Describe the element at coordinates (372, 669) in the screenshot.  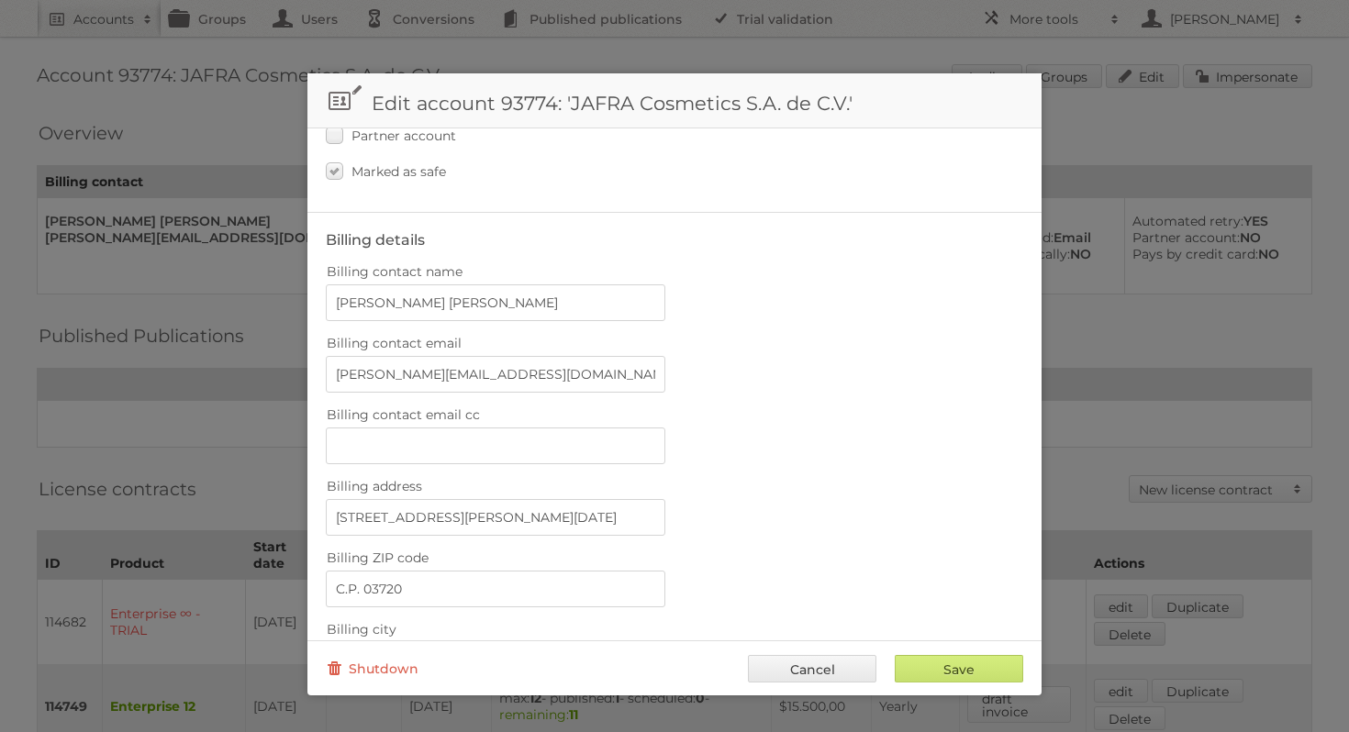
I see `a: Shutdown` at that location.